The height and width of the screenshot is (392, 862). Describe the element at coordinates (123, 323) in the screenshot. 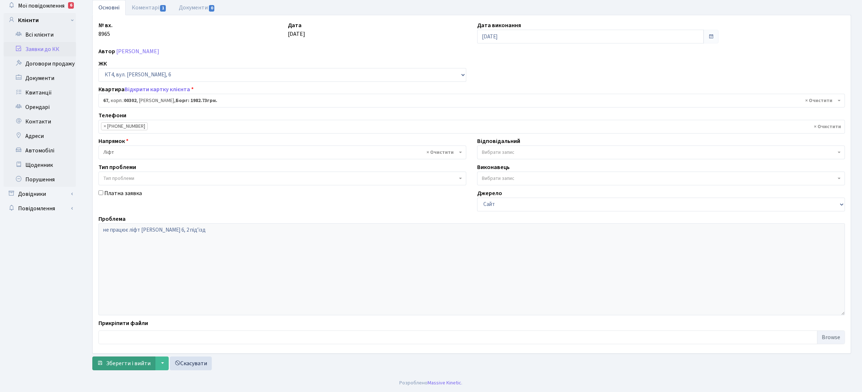

I see `label: Прикріпити файли` at that location.